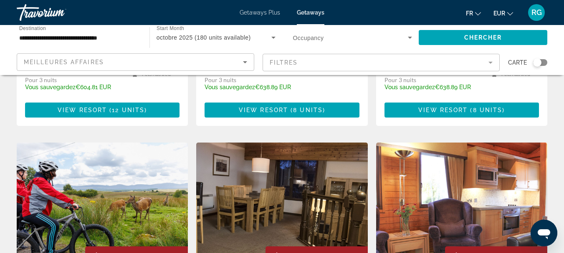  Describe the element at coordinates (102, 110) in the screenshot. I see `a: View Resort(12 units)` at that location.